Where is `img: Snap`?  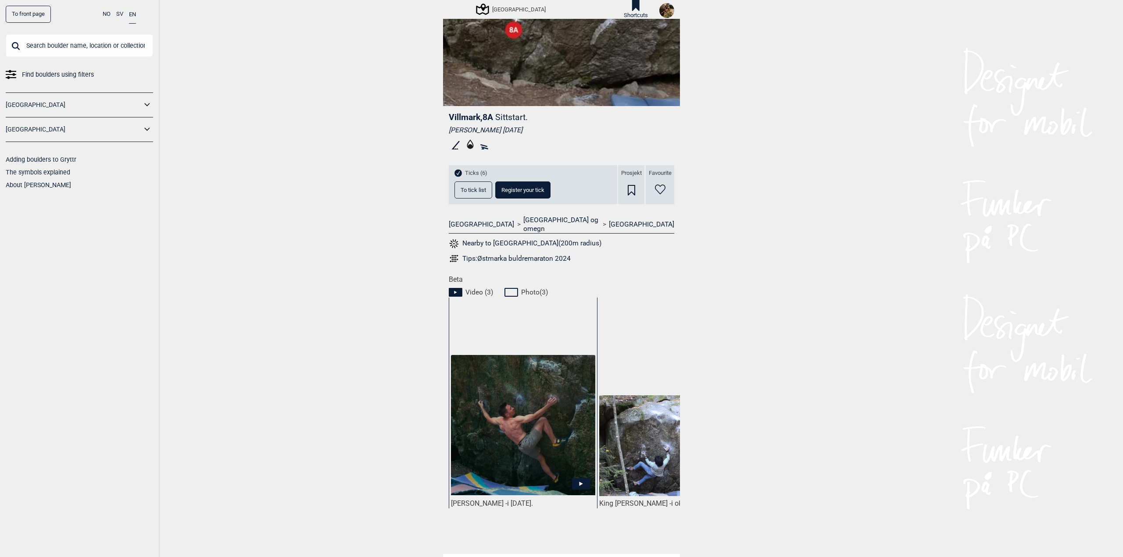
img: Snap is located at coordinates (667, 11).